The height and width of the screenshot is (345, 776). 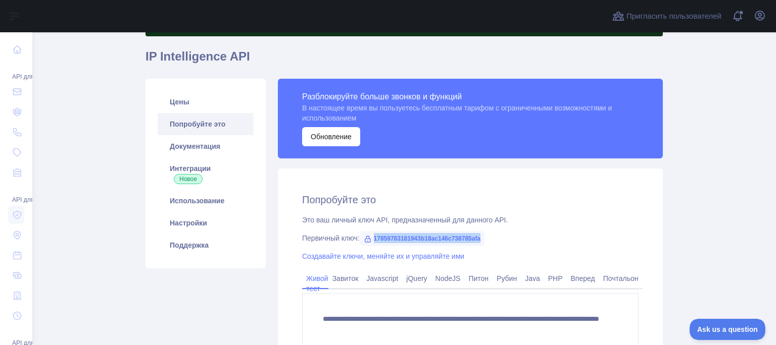 I want to click on a: Интеграции Новое, so click(x=206, y=174).